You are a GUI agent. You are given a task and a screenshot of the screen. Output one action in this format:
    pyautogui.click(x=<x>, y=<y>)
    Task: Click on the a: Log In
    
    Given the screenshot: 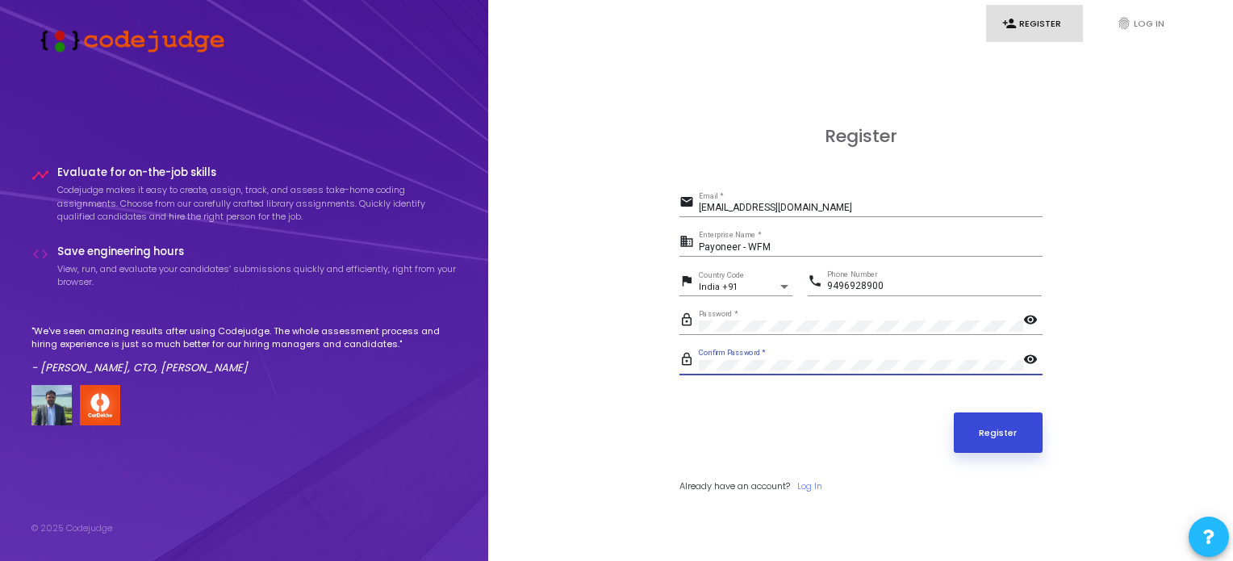 What is the action you would take?
    pyautogui.click(x=810, y=486)
    